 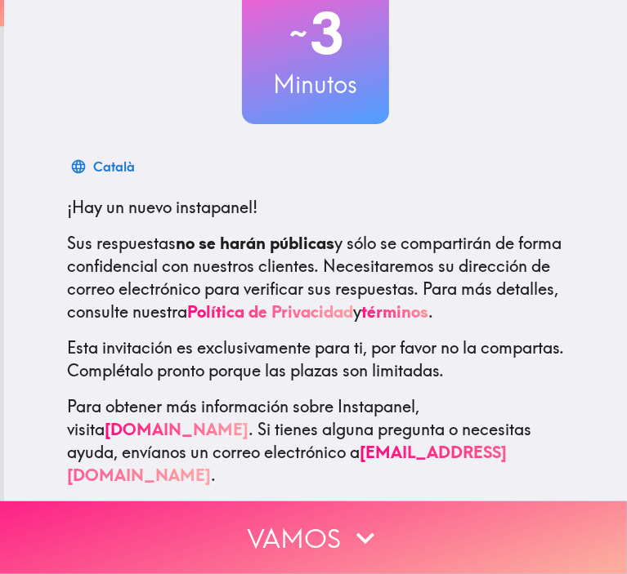 I want to click on a: Política de Privacidad, so click(x=270, y=311).